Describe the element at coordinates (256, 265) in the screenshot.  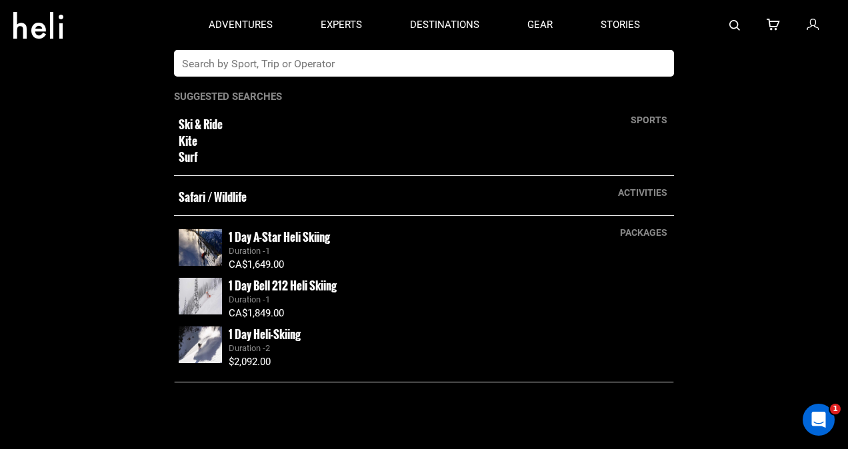
I see `span: CA$1,649.00` at that location.